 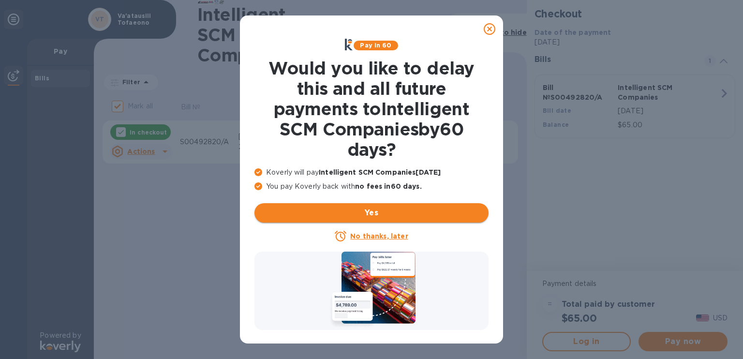 I want to click on b: Pay in 60, so click(x=375, y=45).